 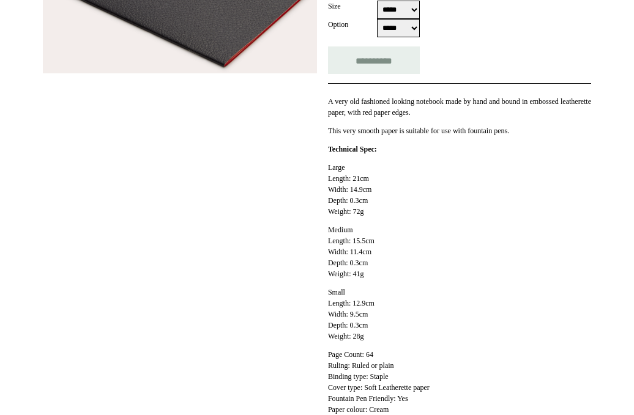 I want to click on p: Medium Length: 15.5cm Width: 11.4cm Depth: 0.3cm Weight: 41g, so click(x=459, y=252).